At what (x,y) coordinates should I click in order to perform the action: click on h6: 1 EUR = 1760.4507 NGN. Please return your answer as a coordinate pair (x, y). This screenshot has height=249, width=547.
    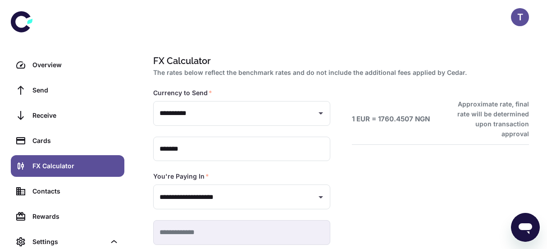
    Looking at the image, I should click on (391, 119).